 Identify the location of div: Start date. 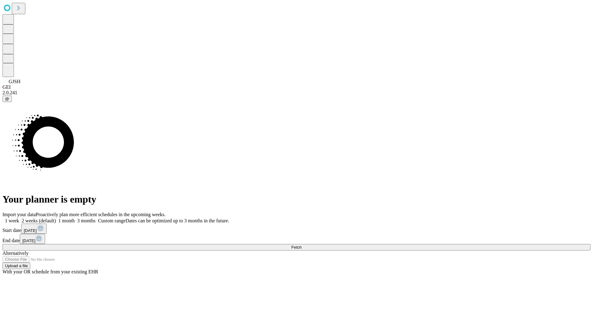
(297, 228).